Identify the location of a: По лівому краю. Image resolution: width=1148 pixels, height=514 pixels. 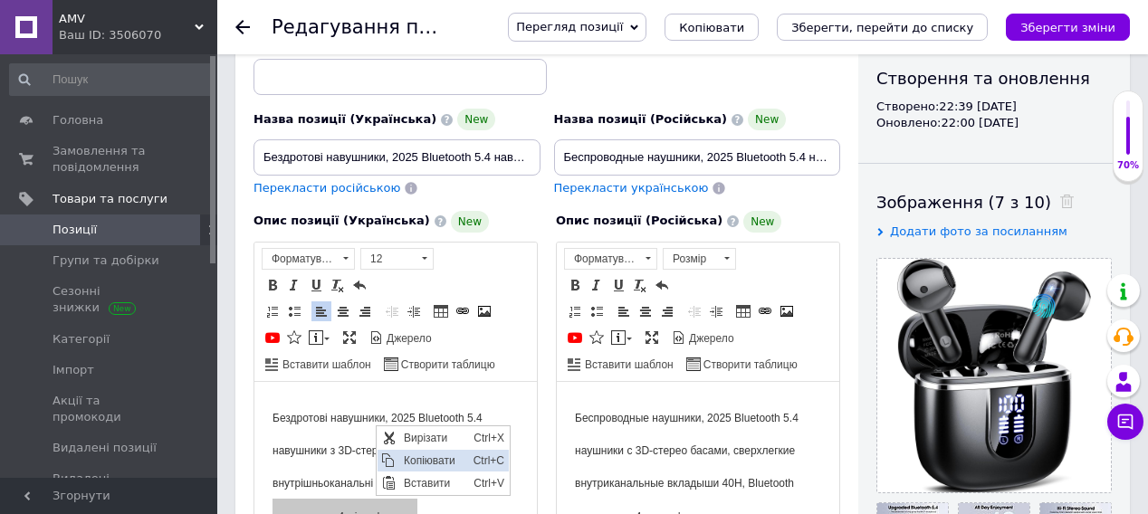
(624, 311).